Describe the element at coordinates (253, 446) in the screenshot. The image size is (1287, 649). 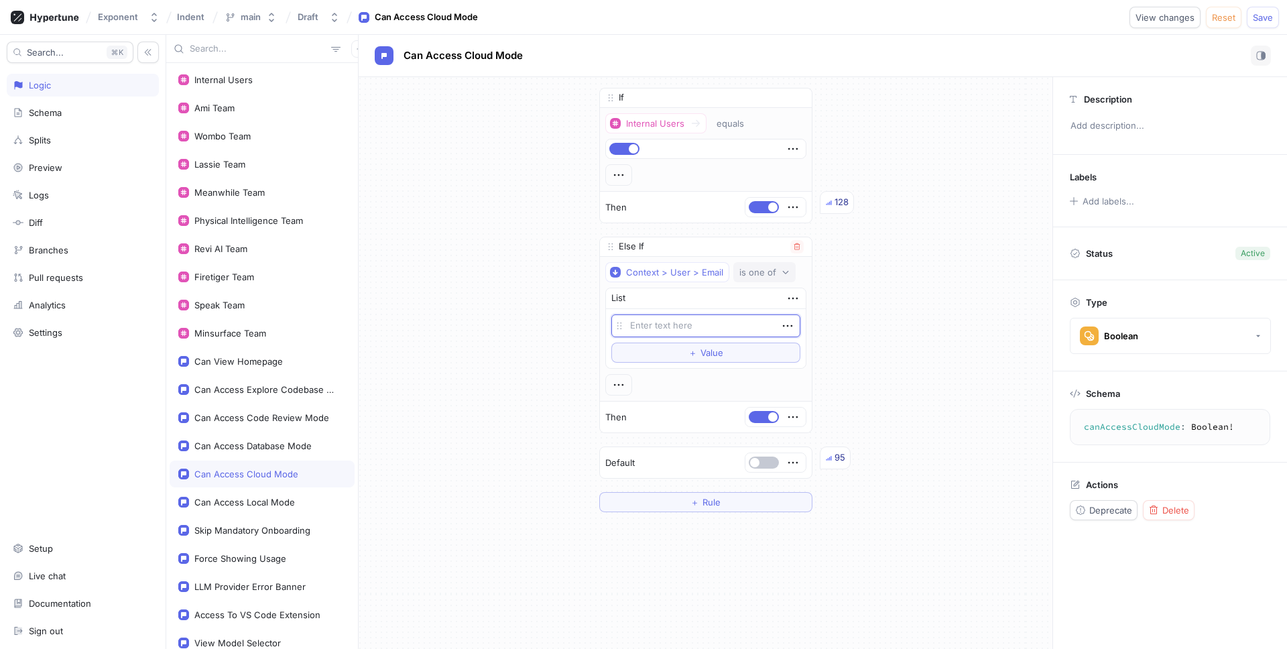
I see `div: Can Access Database Mode` at that location.